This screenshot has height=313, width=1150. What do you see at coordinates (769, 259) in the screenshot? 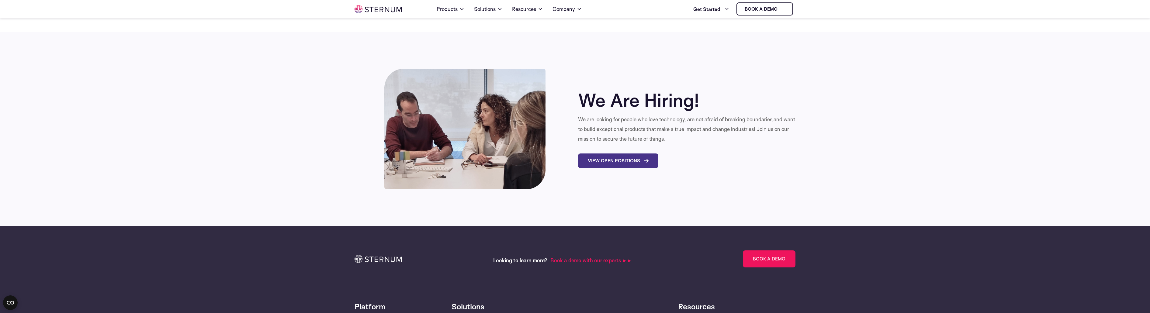
I see `a: Book a Demo` at bounding box center [769, 259].